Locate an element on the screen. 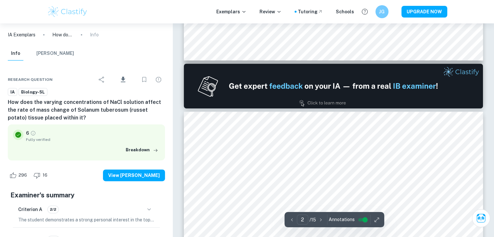 Image resolution: width=494 pixels, height=237 pixels. span: Annotations is located at coordinates (342, 219).